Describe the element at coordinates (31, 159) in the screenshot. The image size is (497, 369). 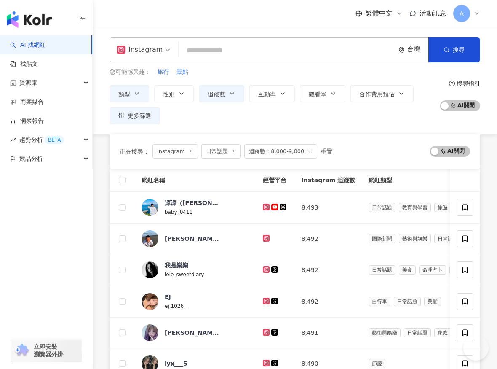
I see `span: 競品分析` at that location.